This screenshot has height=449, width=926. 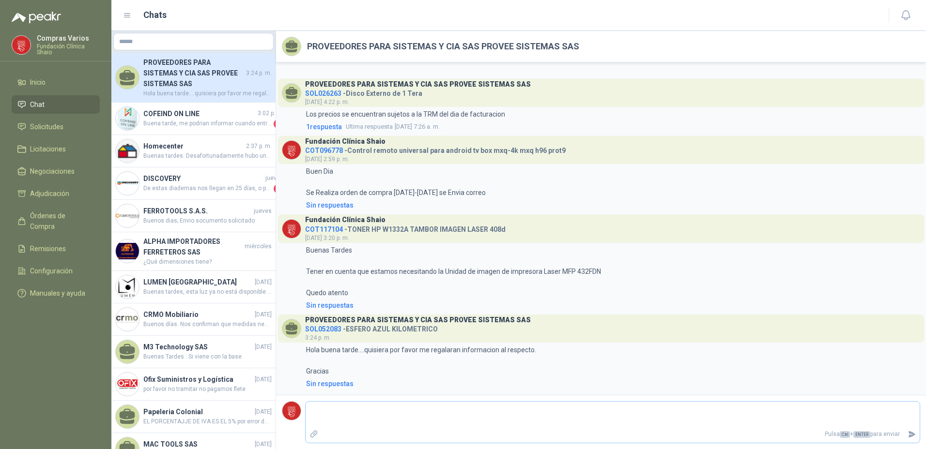 I want to click on span: jueves, so click(x=274, y=178).